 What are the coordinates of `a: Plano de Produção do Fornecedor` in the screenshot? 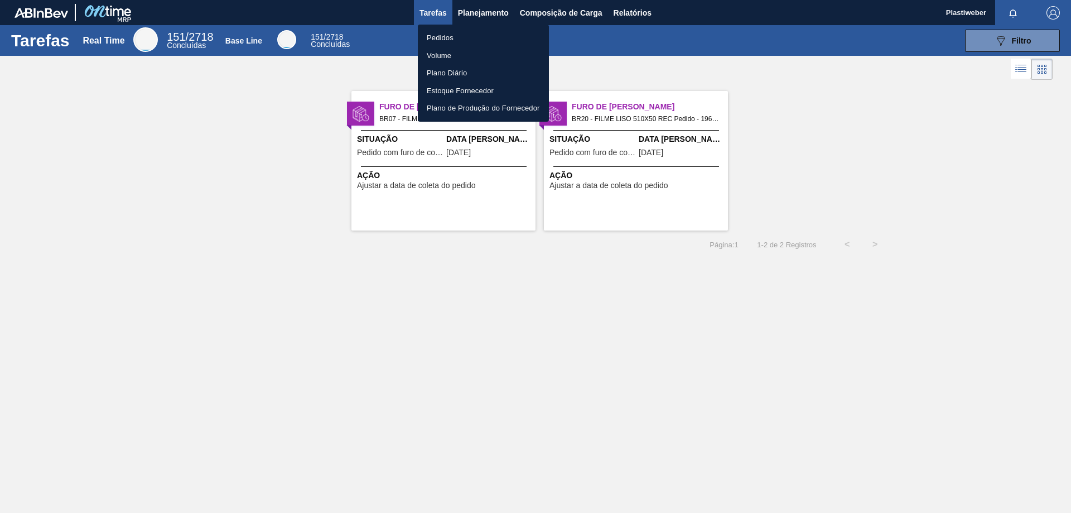 It's located at (483, 108).